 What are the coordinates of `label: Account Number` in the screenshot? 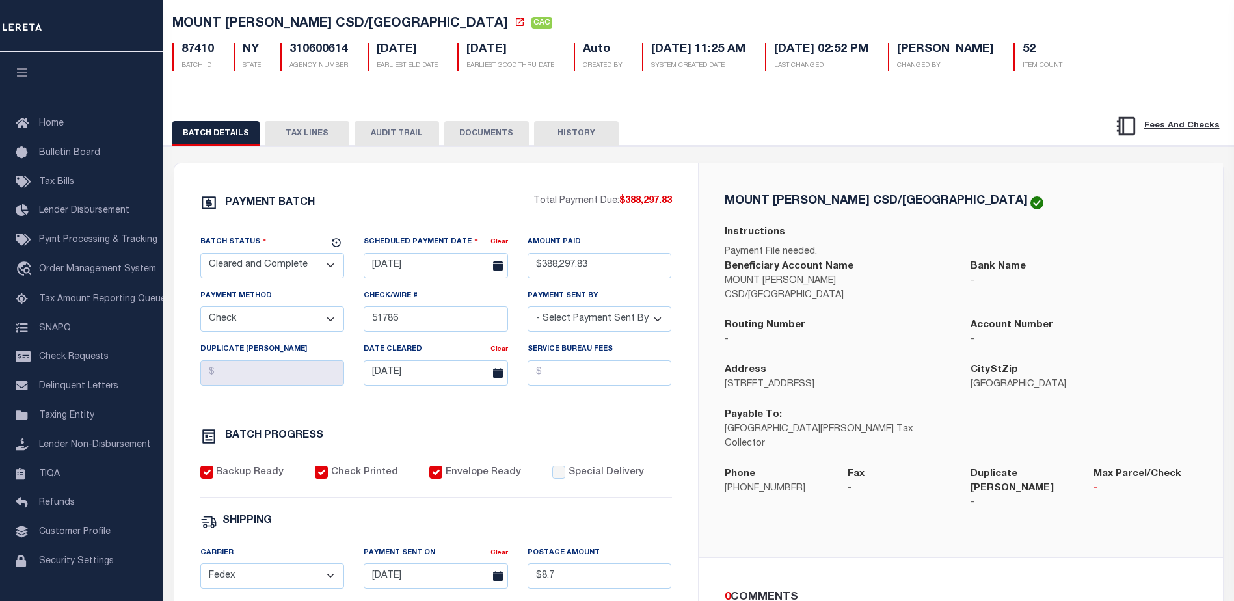 It's located at (1012, 325).